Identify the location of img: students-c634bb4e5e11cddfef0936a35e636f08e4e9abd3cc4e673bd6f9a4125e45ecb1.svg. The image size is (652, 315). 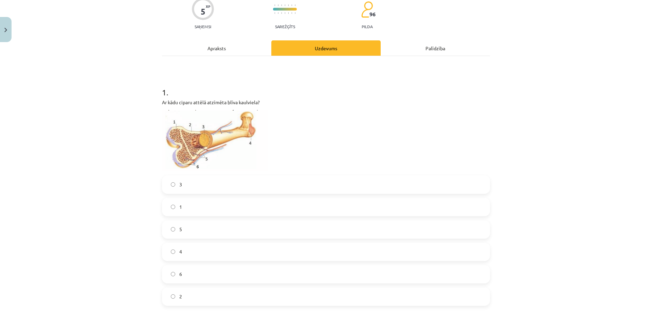
(367, 10).